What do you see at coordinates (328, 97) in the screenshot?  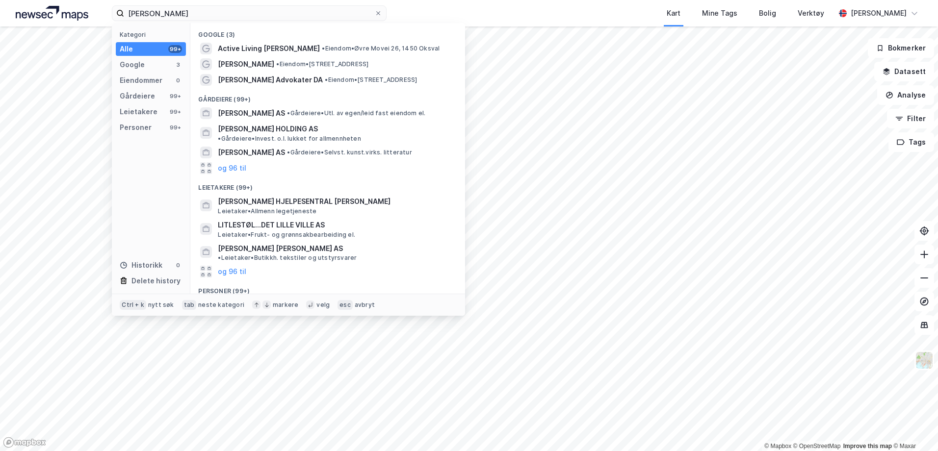 I see `div: Gårdeiere (99+)` at bounding box center [328, 97].